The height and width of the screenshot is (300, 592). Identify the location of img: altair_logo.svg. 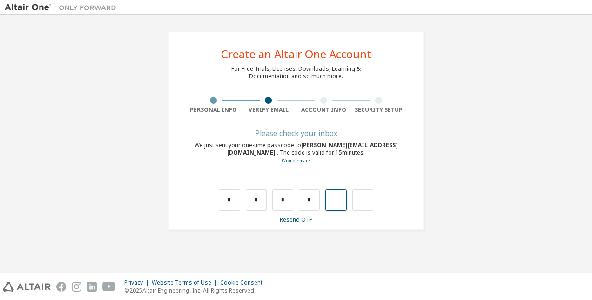
(27, 286).